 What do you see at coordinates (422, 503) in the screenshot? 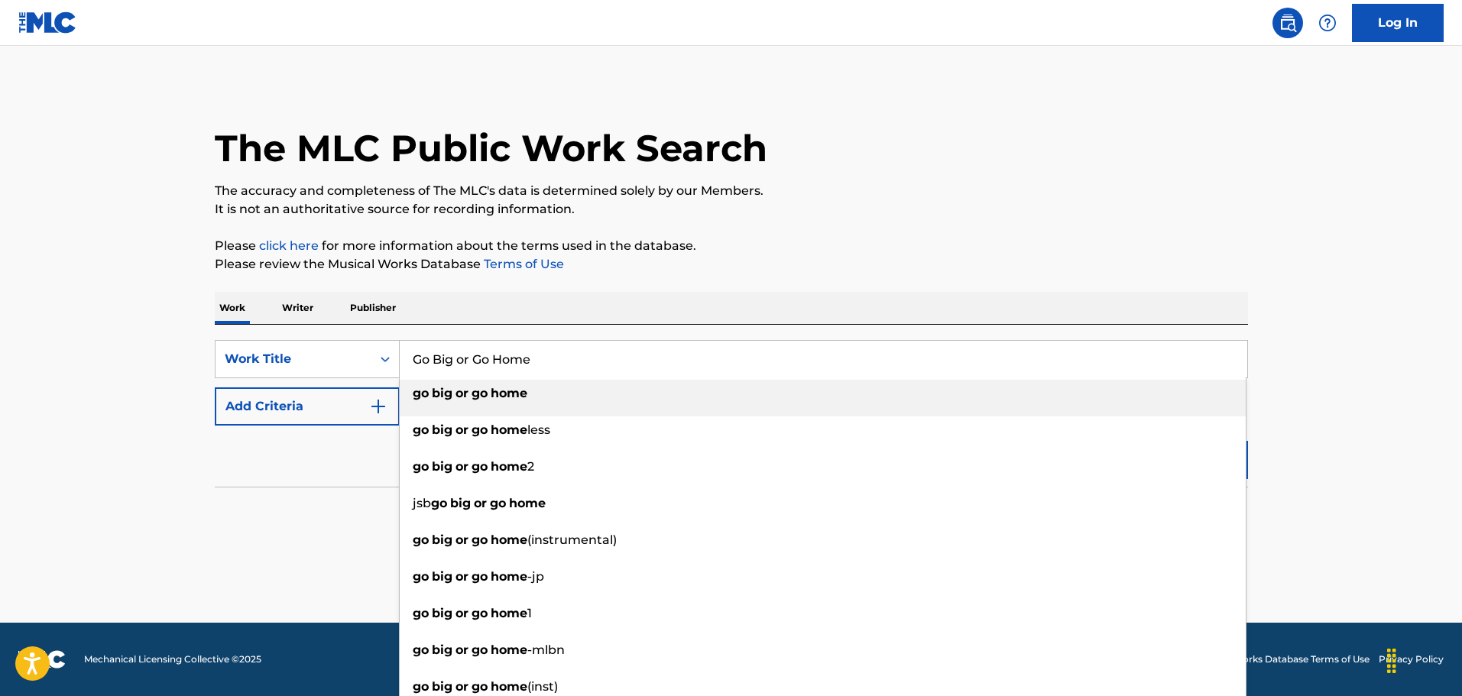
I see `span: jsb` at bounding box center [422, 503].